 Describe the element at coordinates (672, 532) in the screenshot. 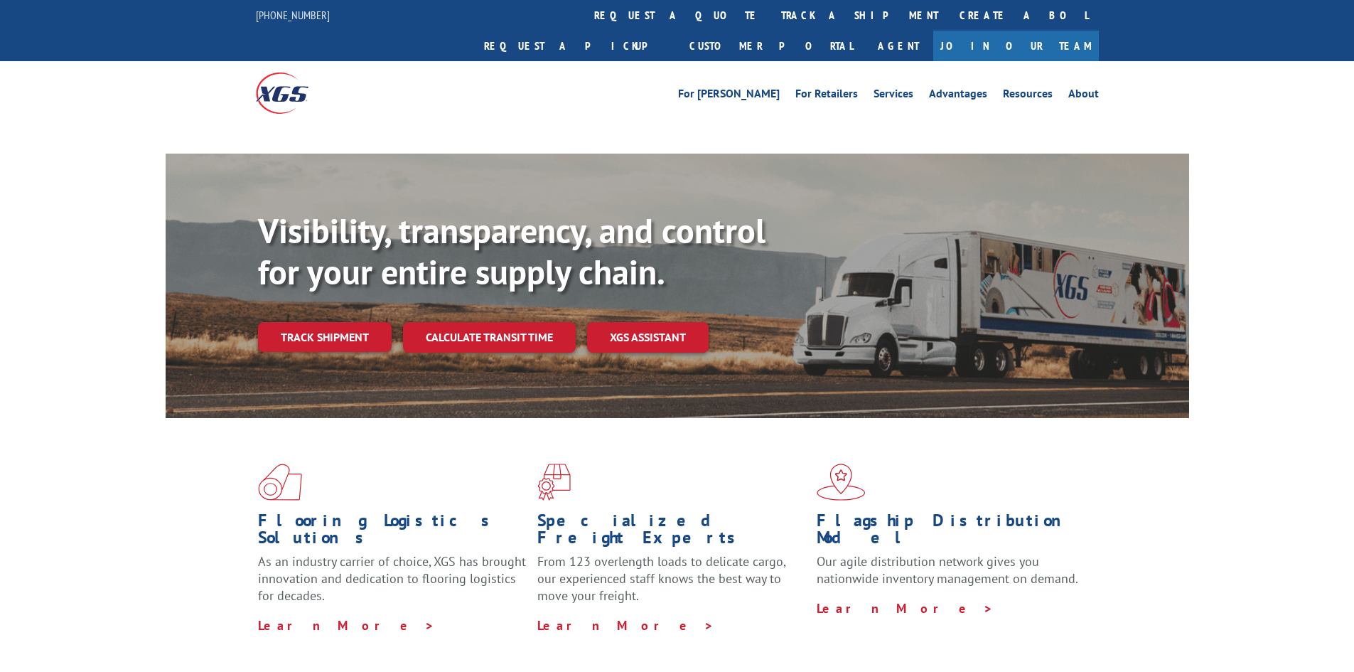

I see `h1: Specialized Freight Experts` at that location.